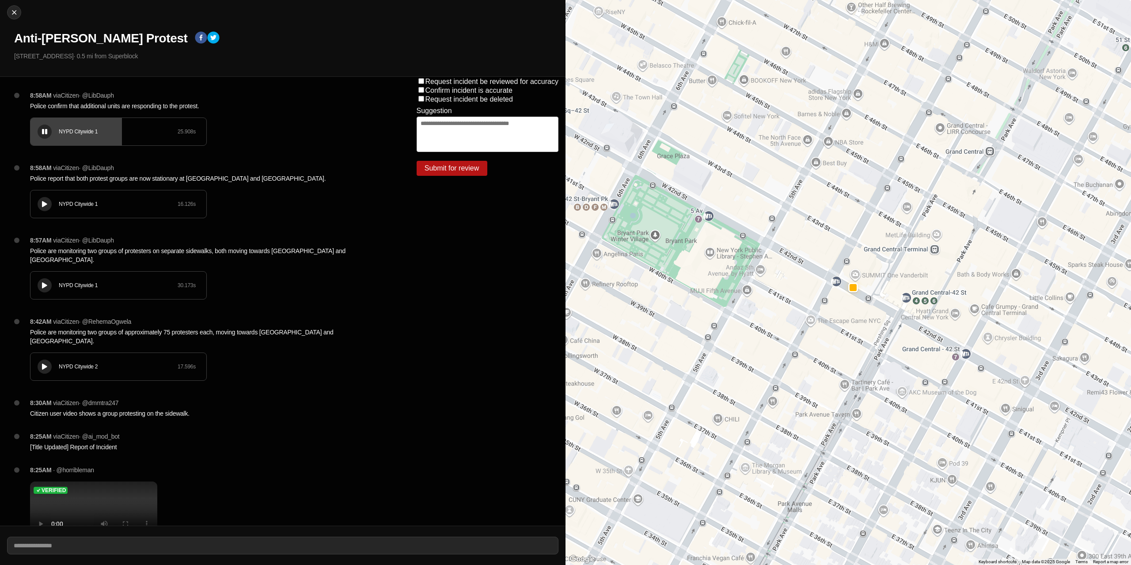 The height and width of the screenshot is (565, 1131). I want to click on h5: Verified, so click(53, 490).